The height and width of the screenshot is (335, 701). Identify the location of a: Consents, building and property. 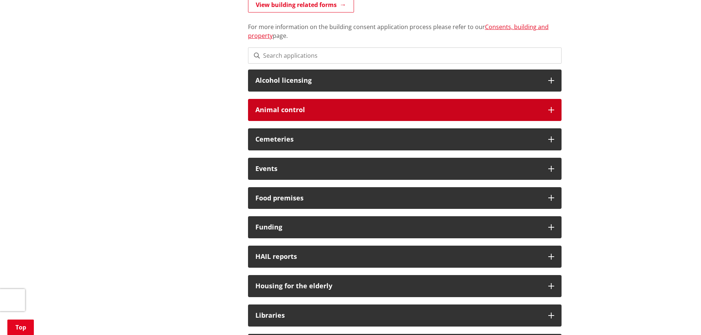
(398, 31).